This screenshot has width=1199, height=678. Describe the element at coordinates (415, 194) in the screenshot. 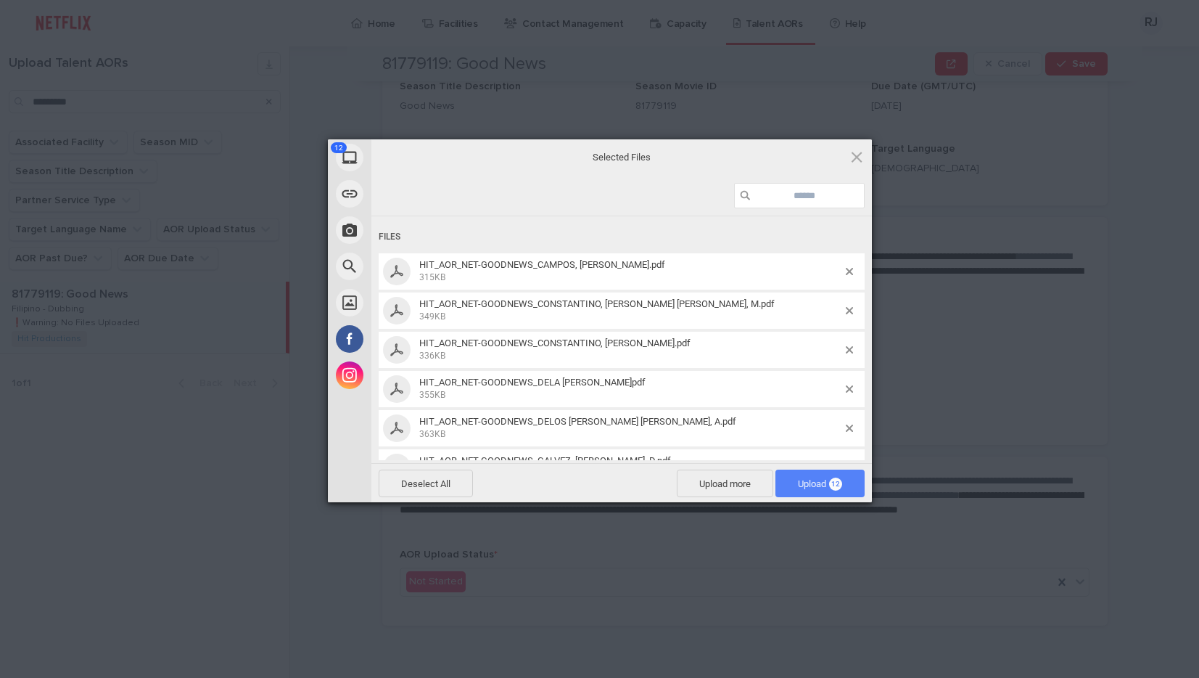

I see `div: Link (URL)` at that location.